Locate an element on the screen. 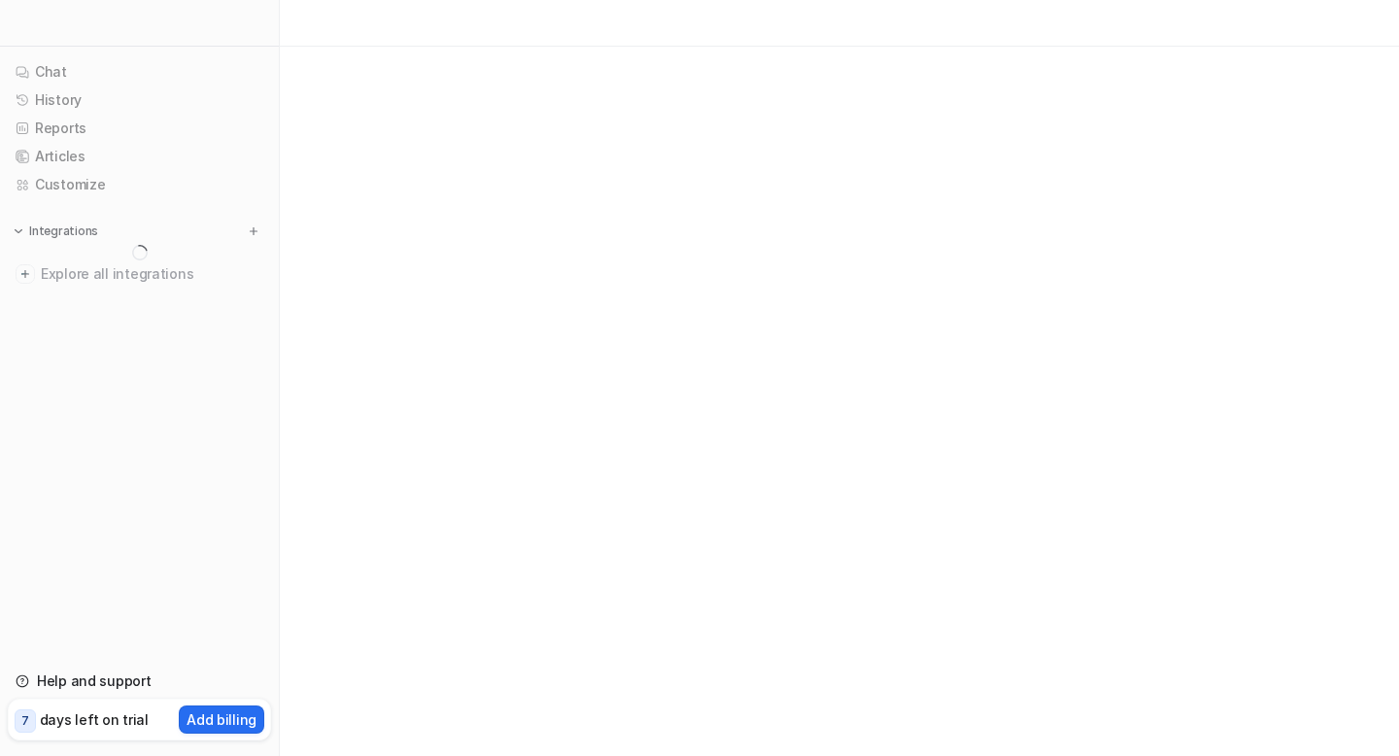  p: Add billing is located at coordinates (221, 719).